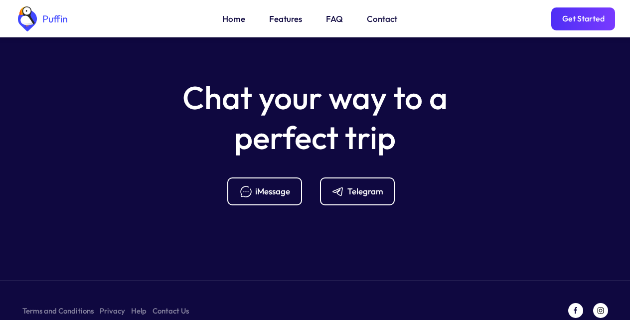 Image resolution: width=630 pixels, height=320 pixels. What do you see at coordinates (112, 310) in the screenshot?
I see `a: Privacy` at bounding box center [112, 310].